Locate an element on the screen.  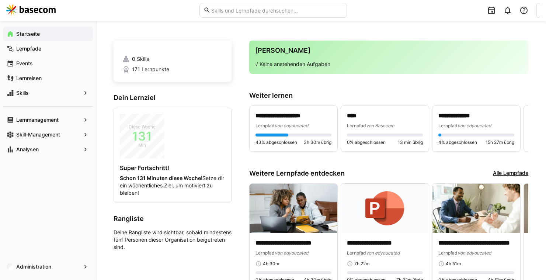
h3: Rangliste is located at coordinates (173, 219).